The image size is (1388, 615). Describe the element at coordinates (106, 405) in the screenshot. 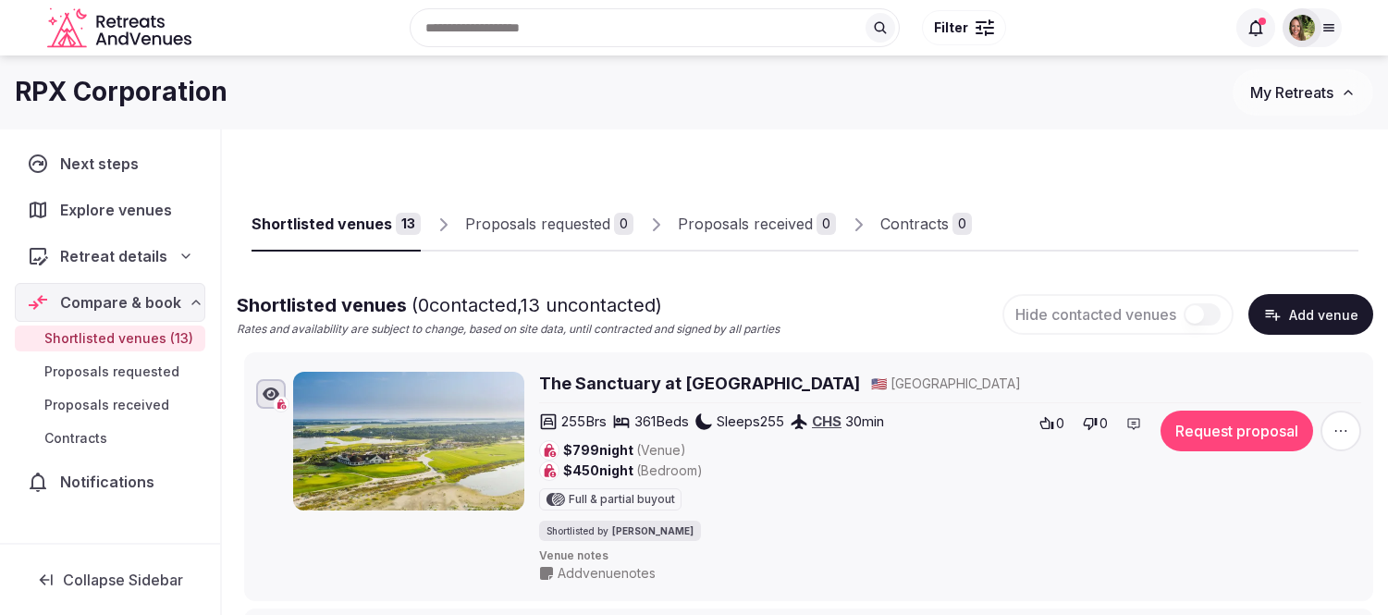

I see `span: Proposals received` at that location.